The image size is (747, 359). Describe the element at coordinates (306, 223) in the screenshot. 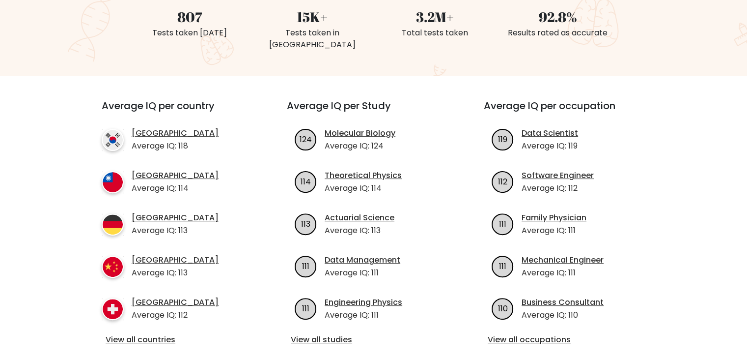

I see `text: 113` at that location.